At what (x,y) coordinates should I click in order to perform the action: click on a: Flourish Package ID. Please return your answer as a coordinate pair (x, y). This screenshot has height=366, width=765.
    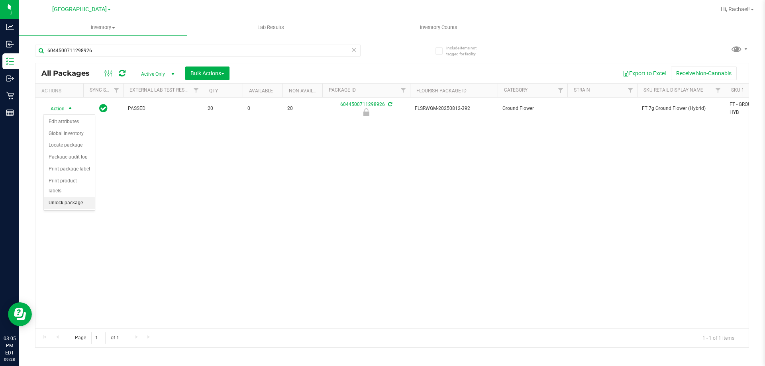
    Looking at the image, I should click on (441, 91).